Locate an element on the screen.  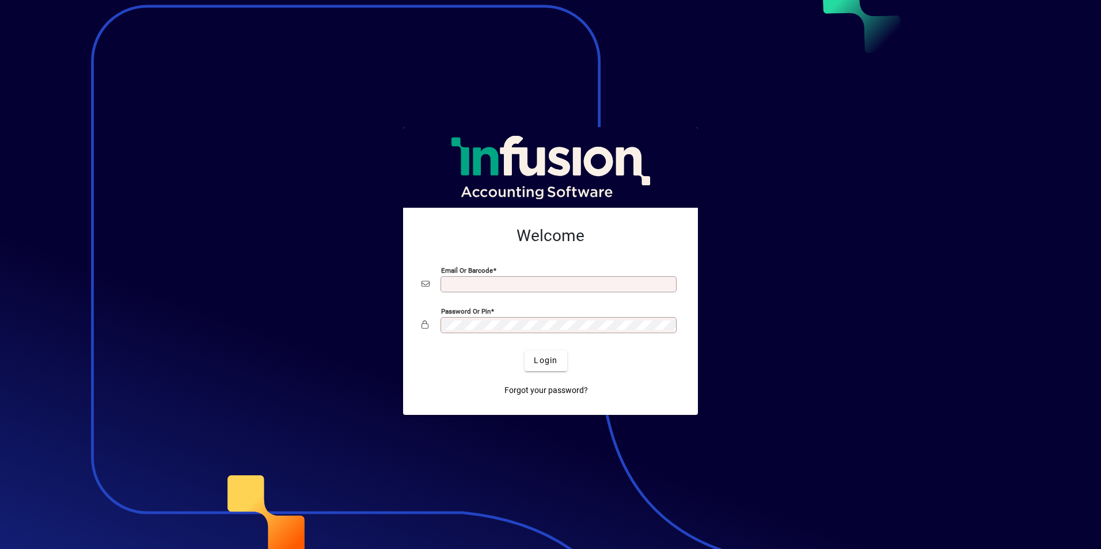
mat-label: Password or Pin is located at coordinates (466, 311).